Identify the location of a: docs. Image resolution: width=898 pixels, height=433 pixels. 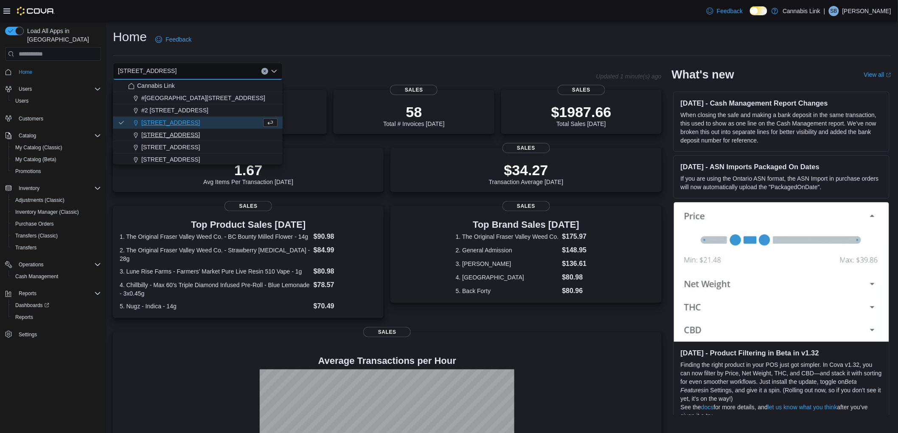
(707, 407).